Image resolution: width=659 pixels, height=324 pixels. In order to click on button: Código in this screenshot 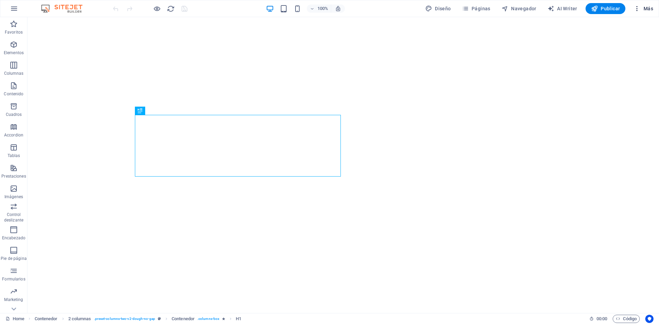, I will do `click(626, 319)`.